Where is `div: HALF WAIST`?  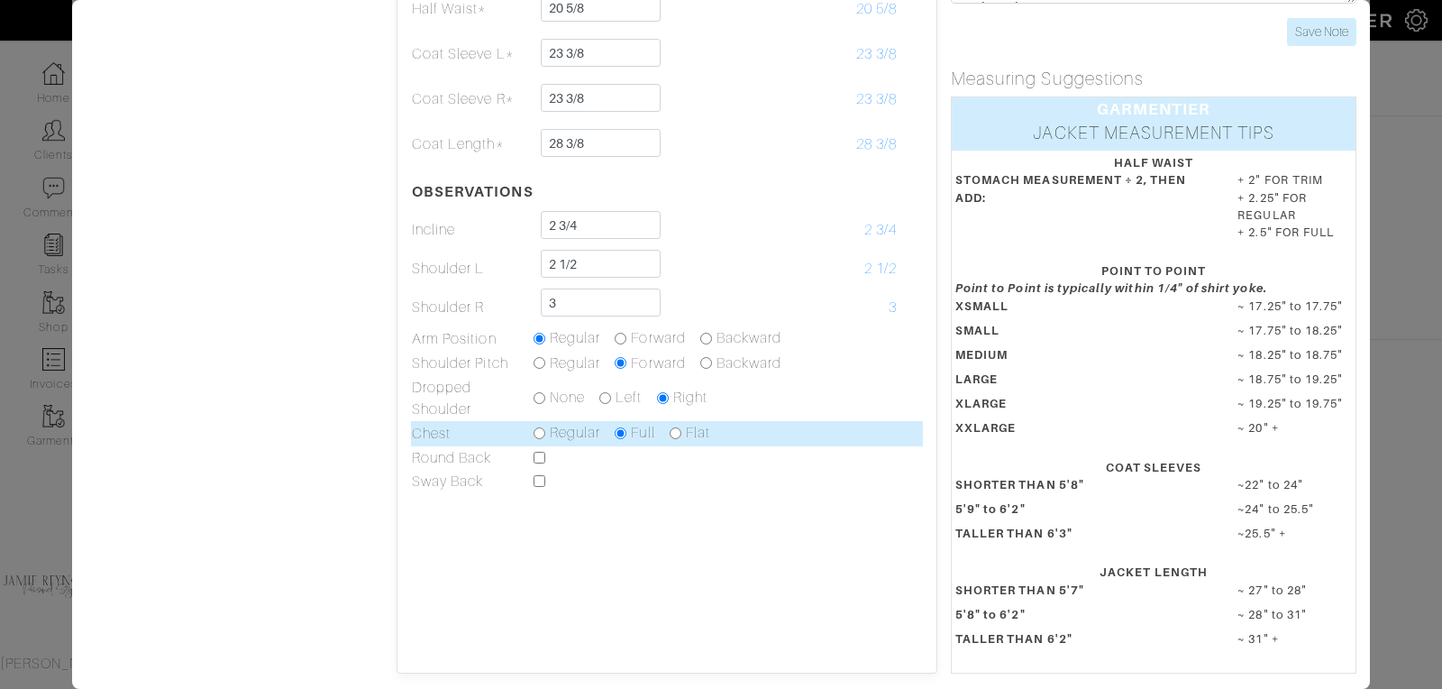 div: HALF WAIST is located at coordinates (1154, 162).